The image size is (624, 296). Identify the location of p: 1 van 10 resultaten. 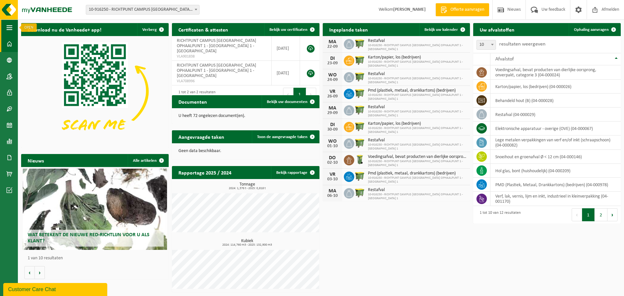
(97, 258).